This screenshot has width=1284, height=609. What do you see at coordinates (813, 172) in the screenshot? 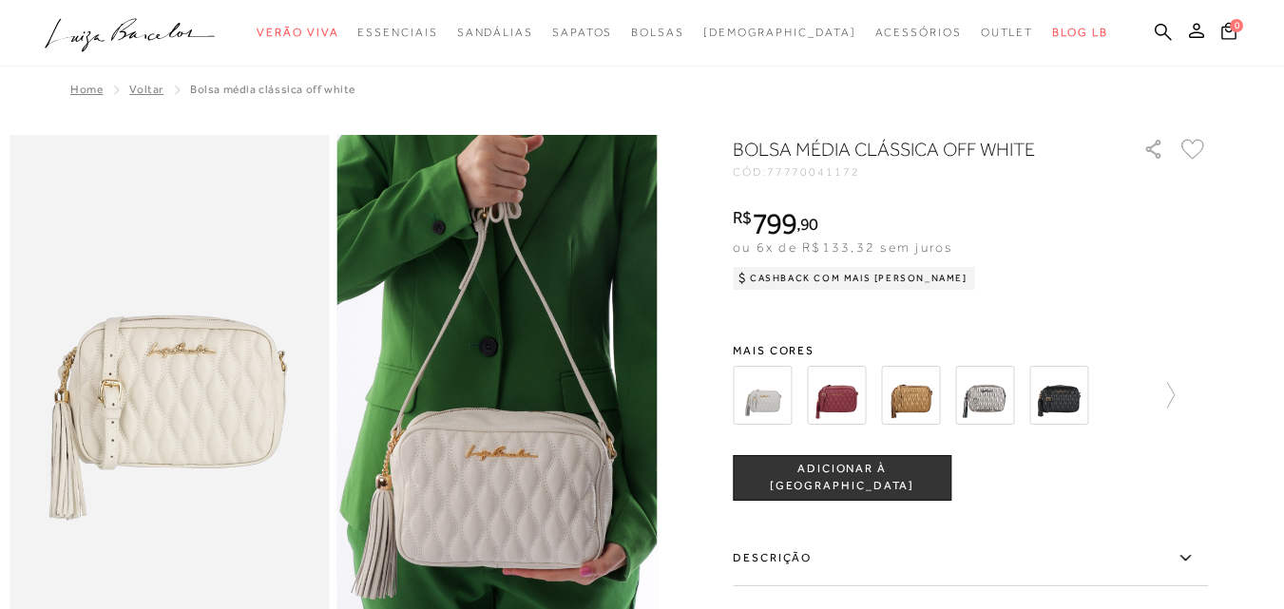
I see `span: 77770041172` at bounding box center [813, 172].